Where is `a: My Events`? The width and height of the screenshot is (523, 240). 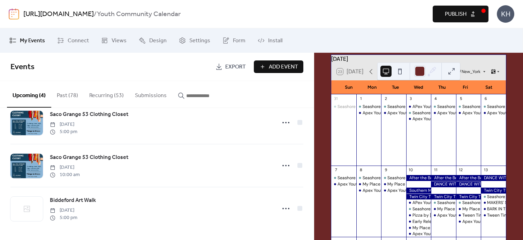 a: My Events is located at coordinates (27, 40).